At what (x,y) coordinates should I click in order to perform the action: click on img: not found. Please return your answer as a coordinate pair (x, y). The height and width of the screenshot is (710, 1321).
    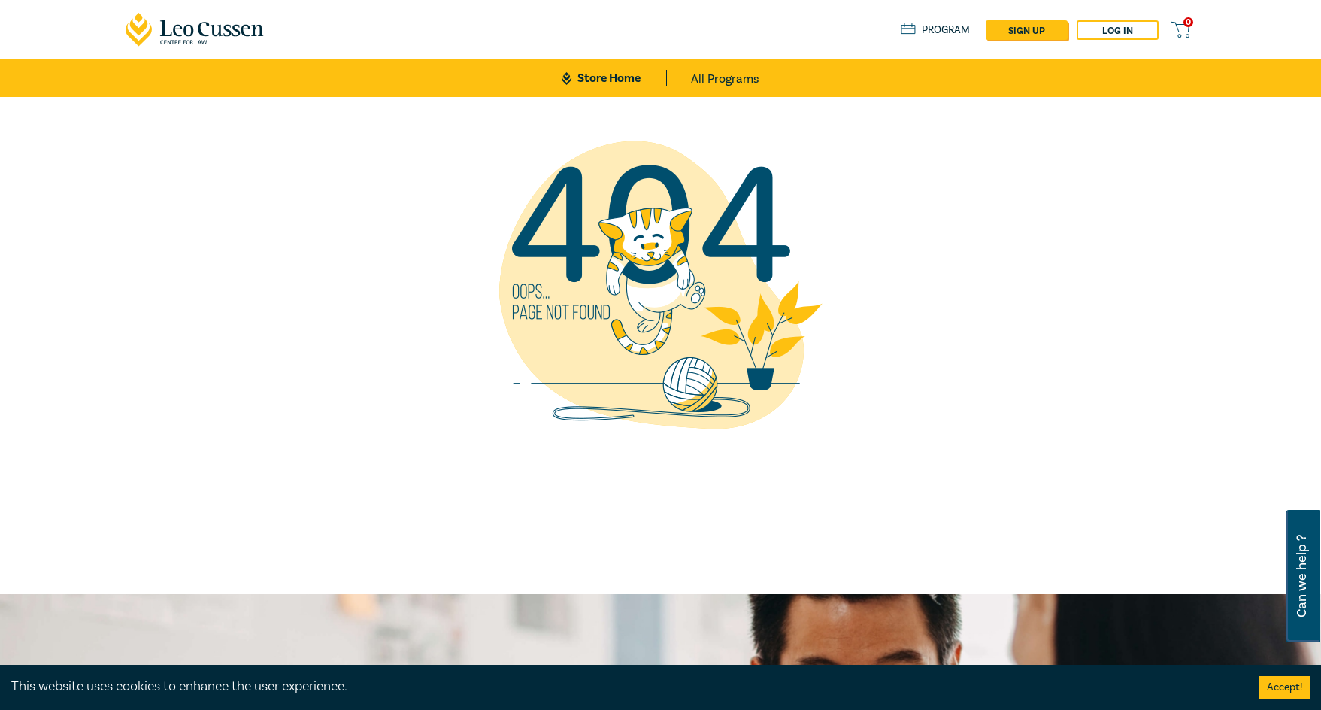
    Looking at the image, I should click on (661, 285).